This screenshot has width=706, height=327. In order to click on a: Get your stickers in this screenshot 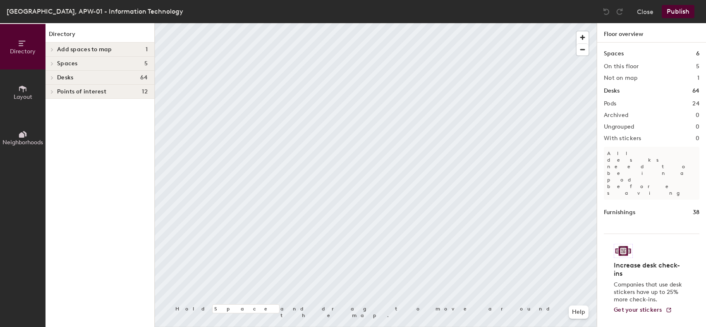, I will do `click(642, 310)`.